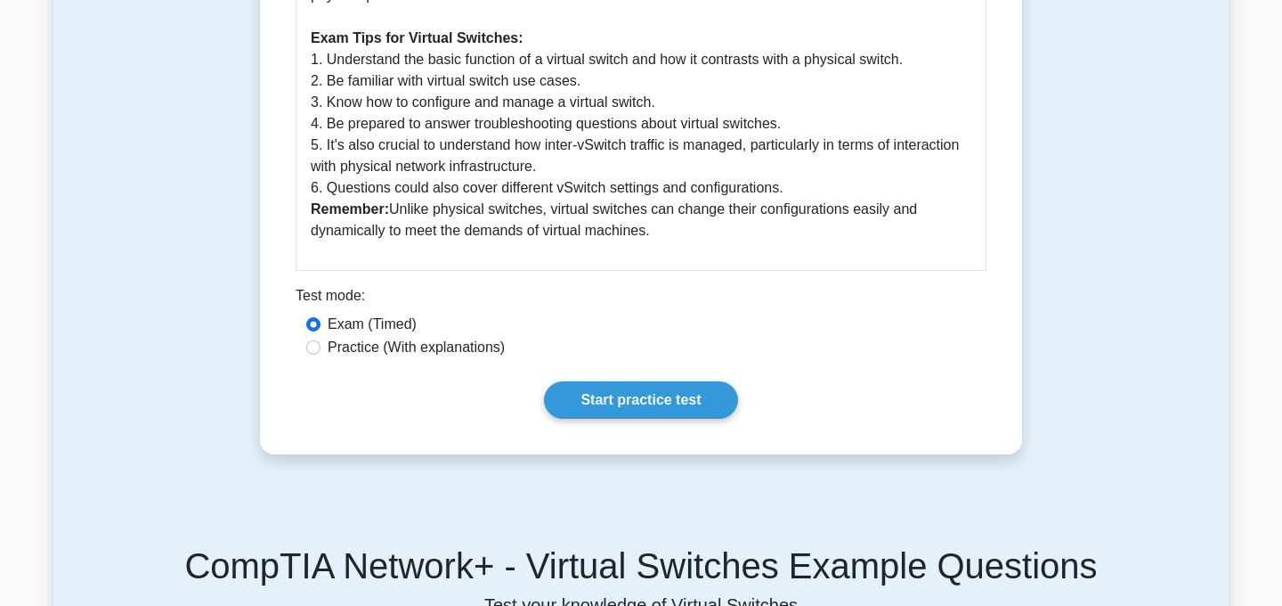 This screenshot has height=606, width=1282. Describe the element at coordinates (350, 208) in the screenshot. I see `b: Remember:` at that location.